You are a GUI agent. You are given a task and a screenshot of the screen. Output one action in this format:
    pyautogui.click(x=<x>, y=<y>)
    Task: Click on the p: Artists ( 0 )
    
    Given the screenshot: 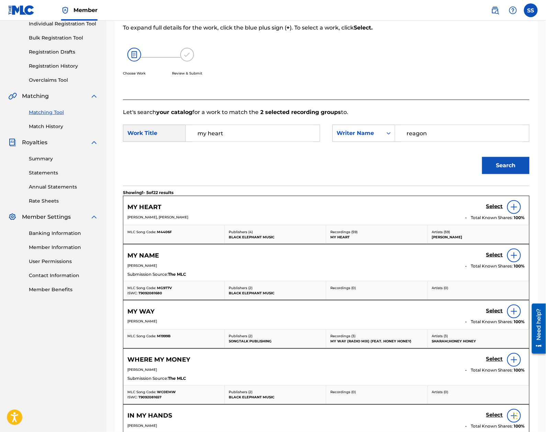 What is the action you would take?
    pyautogui.click(x=479, y=392)
    